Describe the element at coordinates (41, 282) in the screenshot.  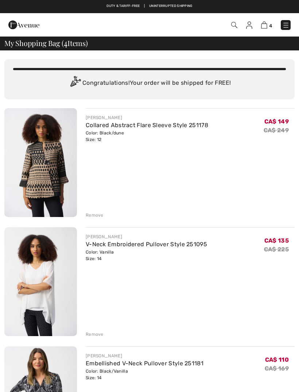
I see `img: V-Neck Embroidered Pullover Style 251095` at that location.